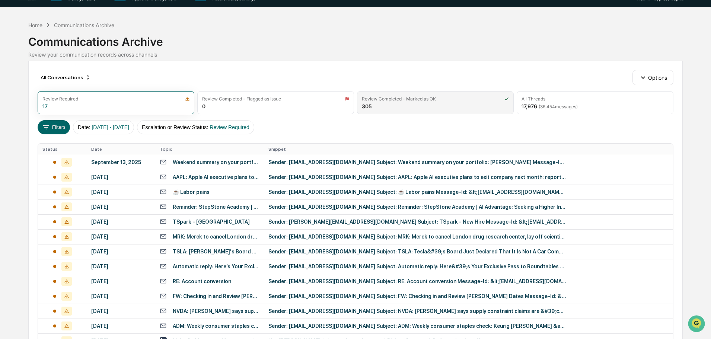  What do you see at coordinates (216, 177) in the screenshot?
I see `div: AAPL: Apple AI executive plans to exit company next month: report` at bounding box center [216, 177].